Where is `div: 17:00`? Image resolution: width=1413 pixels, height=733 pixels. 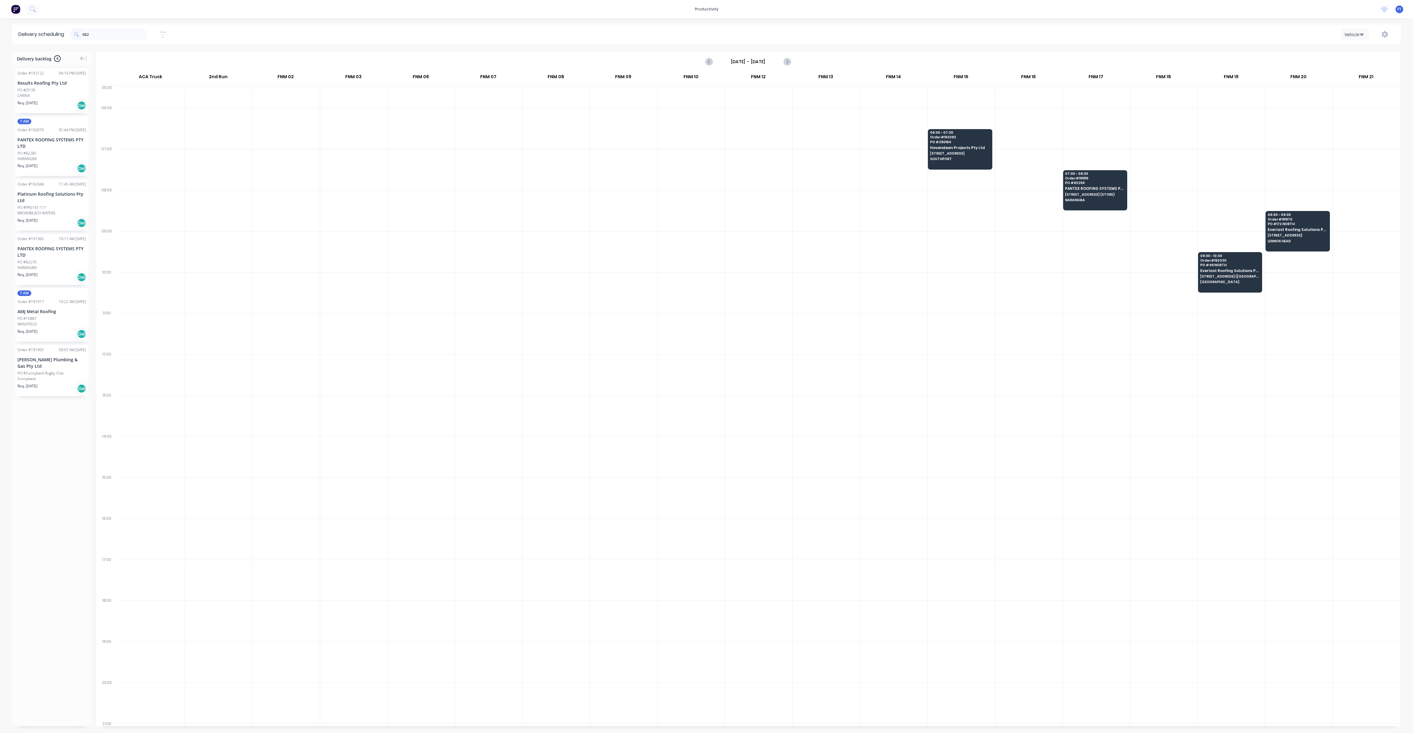 div: 17:00 is located at coordinates (107, 577).